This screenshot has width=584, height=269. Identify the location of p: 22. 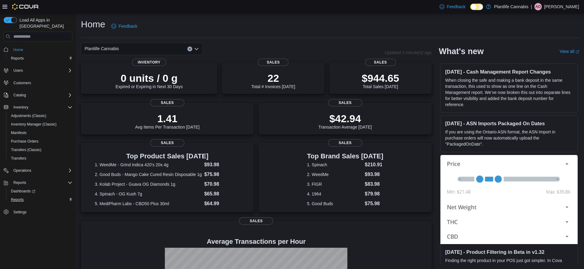
(273, 78).